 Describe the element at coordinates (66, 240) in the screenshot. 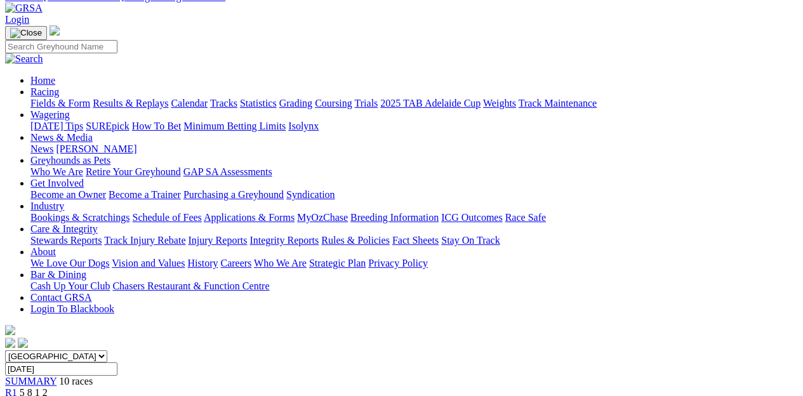

I see `a: Stewards Reports` at that location.